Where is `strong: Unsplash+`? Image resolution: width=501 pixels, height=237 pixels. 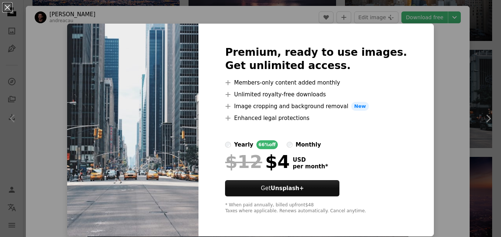
strong: Unsplash+ is located at coordinates (287, 188).